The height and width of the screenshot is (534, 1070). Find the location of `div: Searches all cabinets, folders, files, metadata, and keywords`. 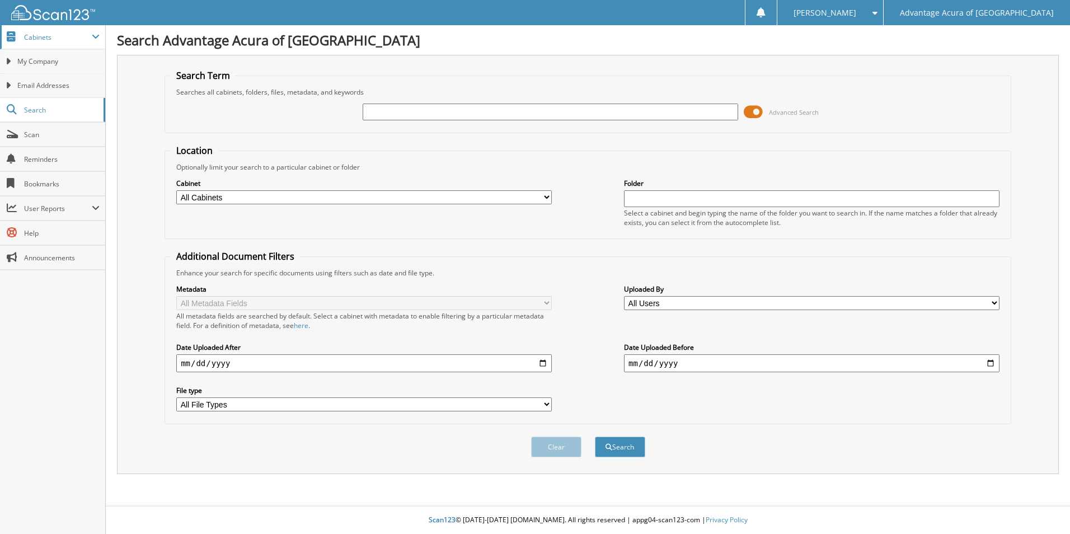

div: Searches all cabinets, folders, files, metadata, and keywords is located at coordinates (588, 92).